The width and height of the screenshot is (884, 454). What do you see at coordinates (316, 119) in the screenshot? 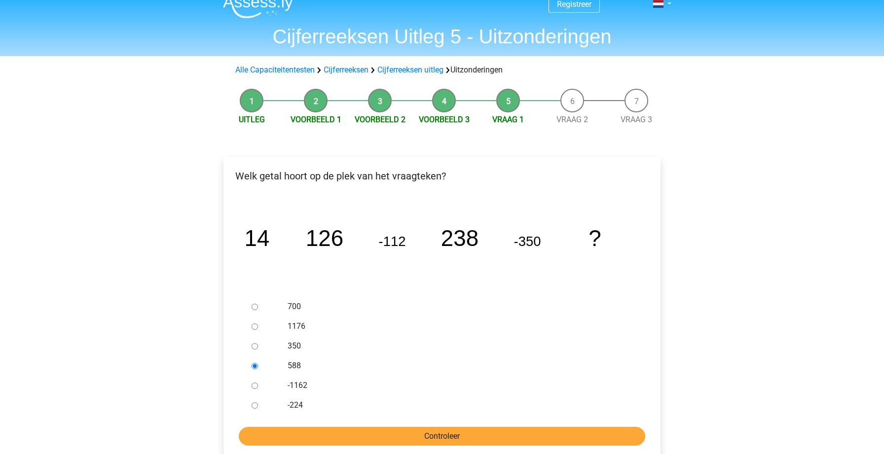
I see `a: Voorbeeld 1` at bounding box center [316, 119].